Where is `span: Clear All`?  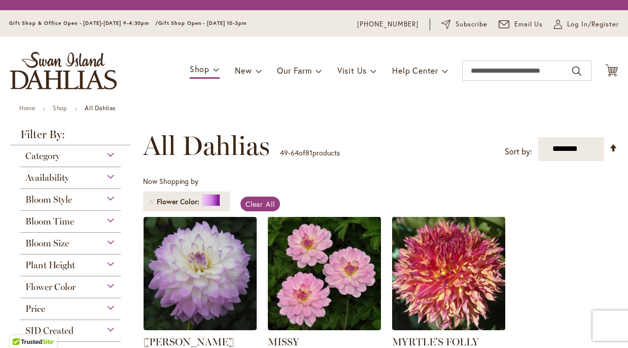
span: Clear All is located at coordinates (260, 203).